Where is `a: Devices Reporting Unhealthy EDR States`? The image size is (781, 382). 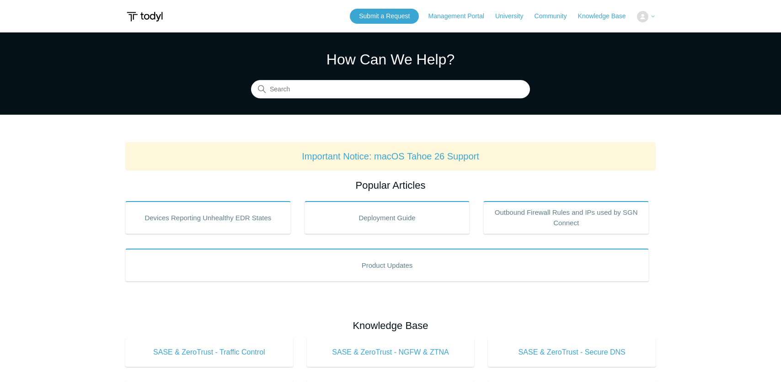 a: Devices Reporting Unhealthy EDR States is located at coordinates (208, 218).